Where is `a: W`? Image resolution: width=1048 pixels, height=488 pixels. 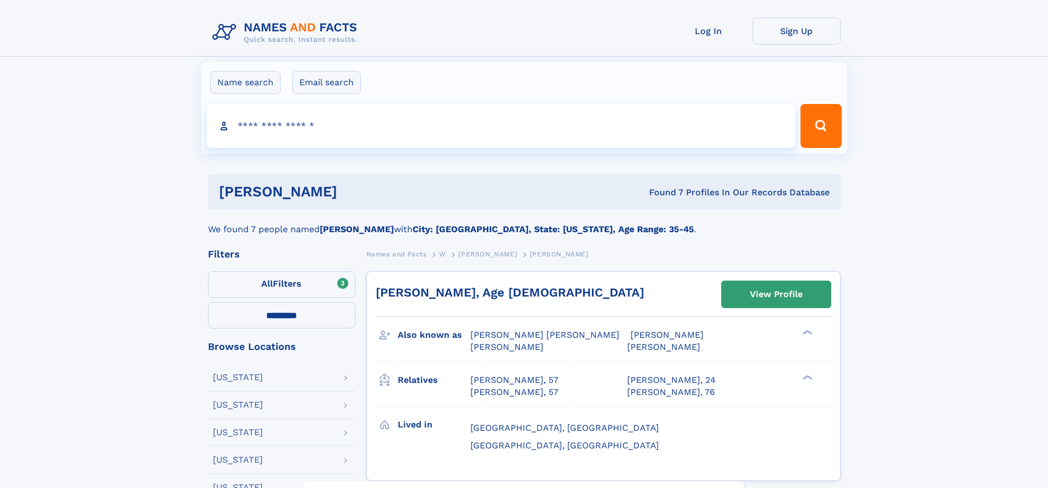 a: W is located at coordinates (442, 254).